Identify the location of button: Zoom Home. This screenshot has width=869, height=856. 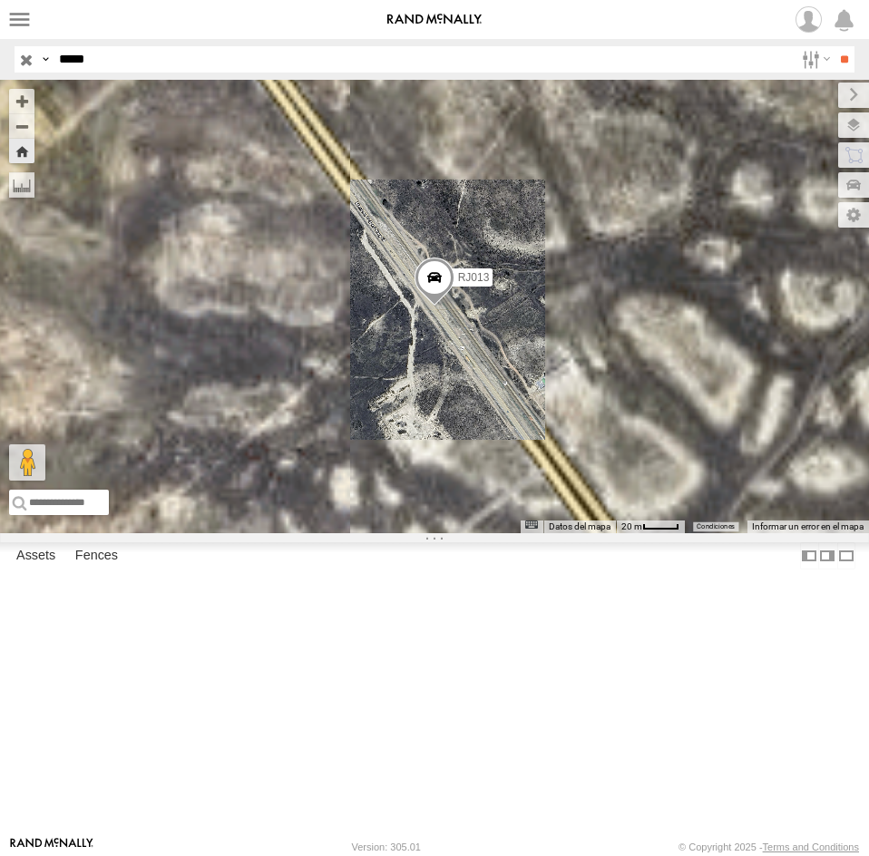
(22, 151).